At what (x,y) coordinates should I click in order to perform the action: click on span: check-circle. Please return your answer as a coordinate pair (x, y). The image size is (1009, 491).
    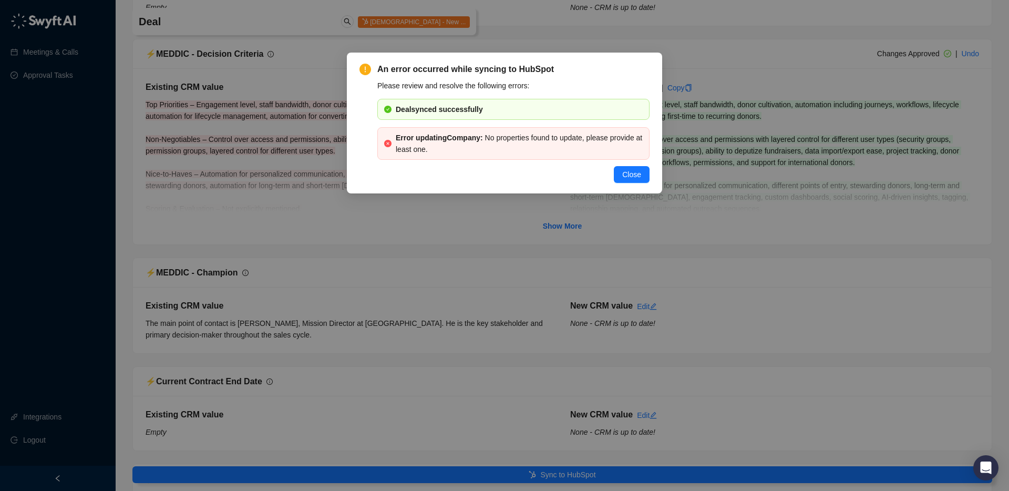
    Looking at the image, I should click on (388, 109).